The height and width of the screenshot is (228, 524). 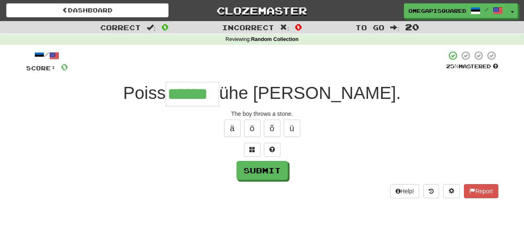 What do you see at coordinates (262, 114) in the screenshot?
I see `div: The boy throws a stone.` at bounding box center [262, 114].